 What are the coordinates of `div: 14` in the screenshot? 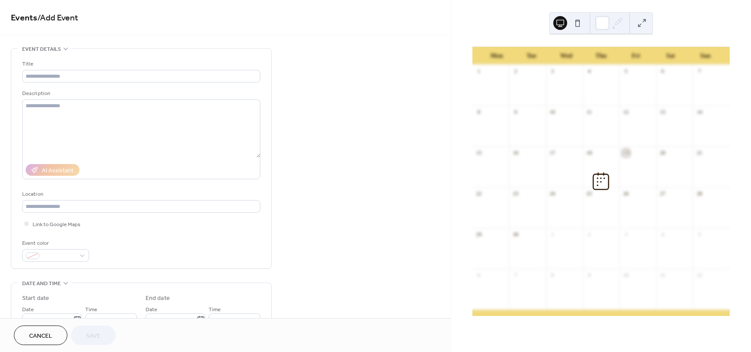 It's located at (699, 112).